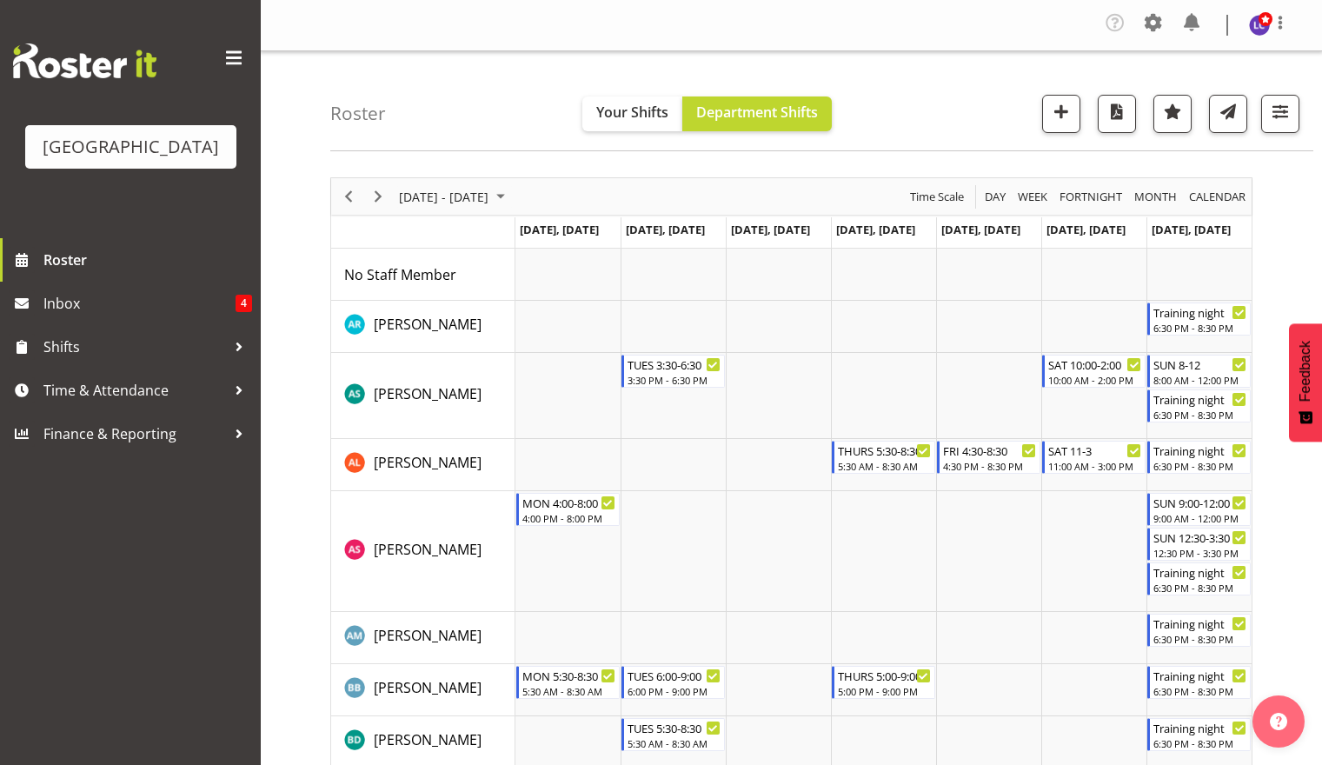  What do you see at coordinates (455, 196) in the screenshot?
I see `button: September 08 - 14, 2025` at bounding box center [455, 196].